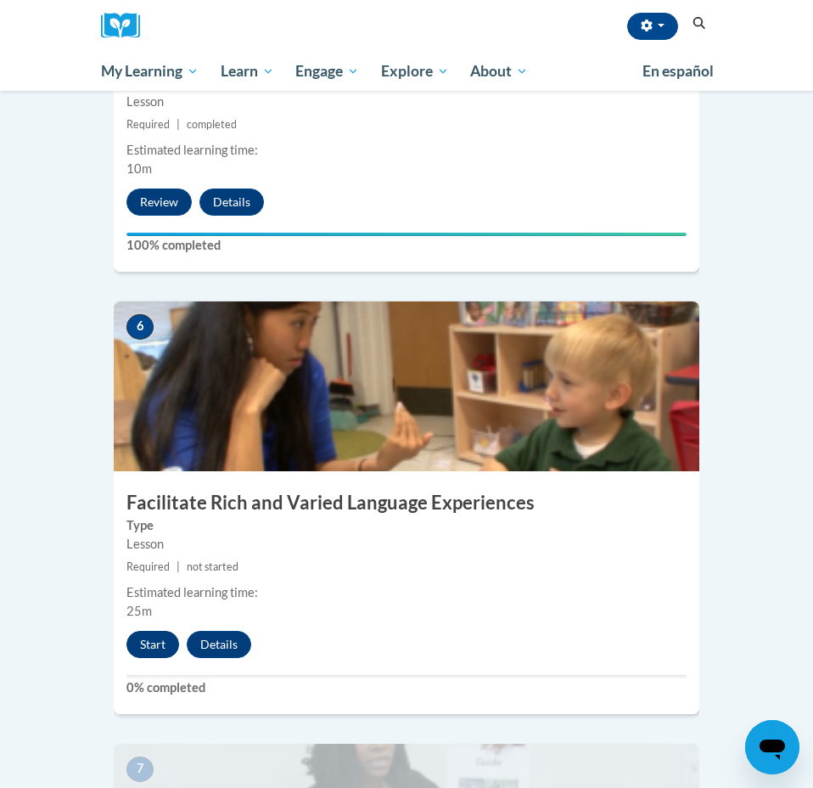 This screenshot has height=788, width=813. Describe the element at coordinates (407, 245) in the screenshot. I see `label: 100% completed` at that location.